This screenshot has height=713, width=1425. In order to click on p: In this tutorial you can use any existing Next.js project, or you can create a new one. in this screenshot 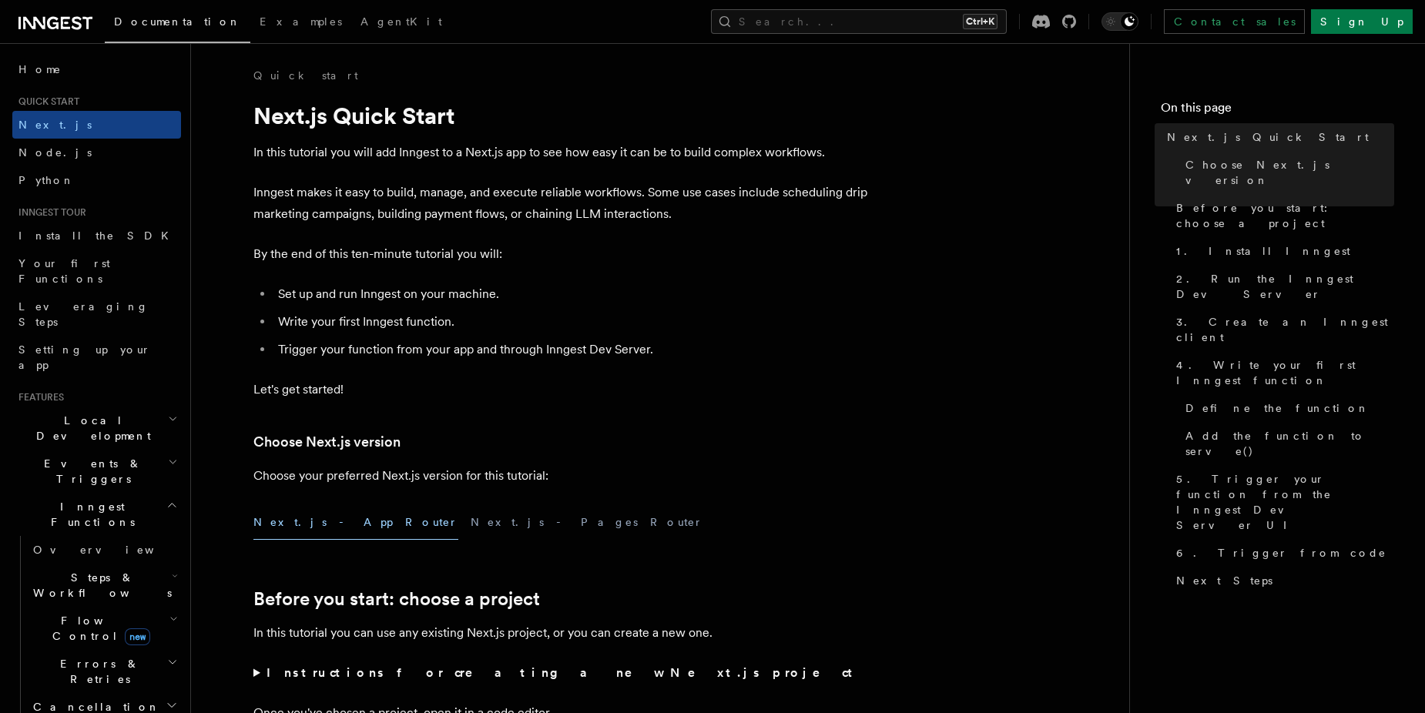, I will do `click(561, 633)`.